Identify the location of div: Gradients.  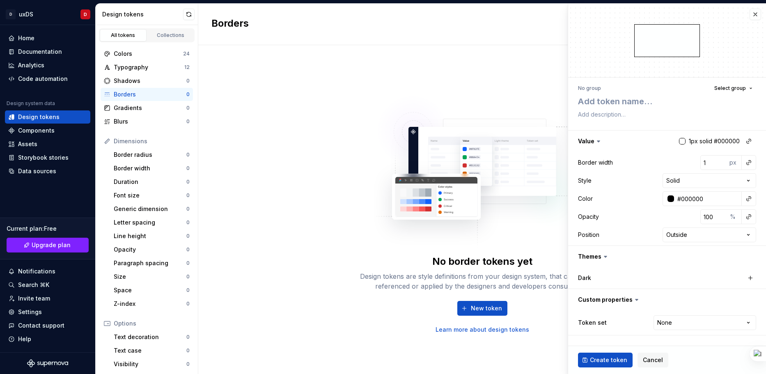
(150, 108).